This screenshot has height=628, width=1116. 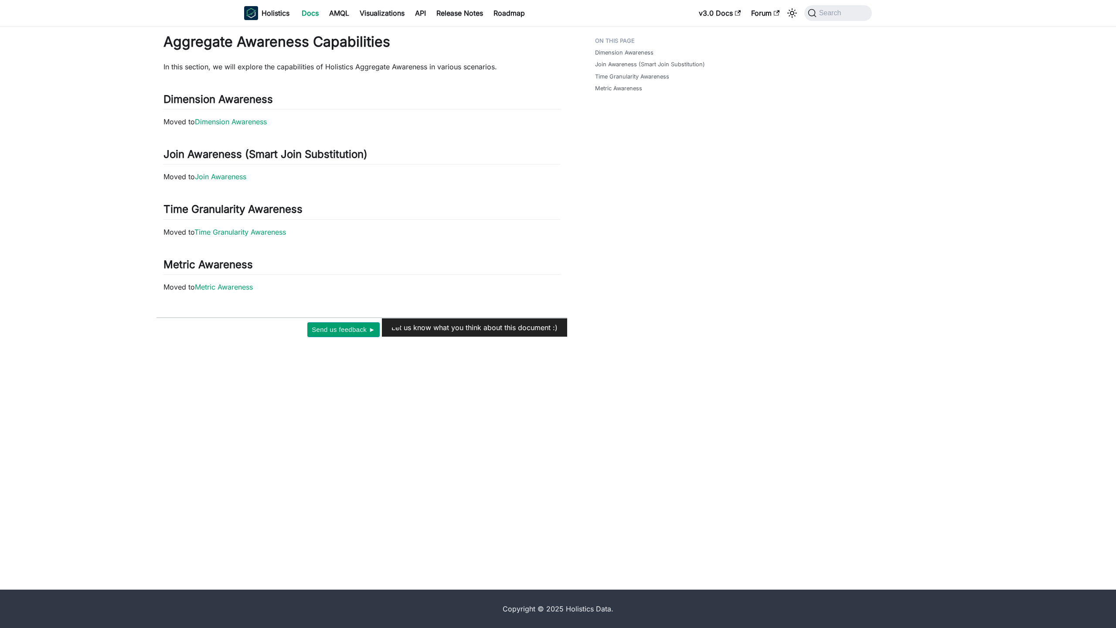 I want to click on p: In this section, we will explore the capabilities of Holistics Aggregate Awareness in various sce..., so click(x=362, y=67).